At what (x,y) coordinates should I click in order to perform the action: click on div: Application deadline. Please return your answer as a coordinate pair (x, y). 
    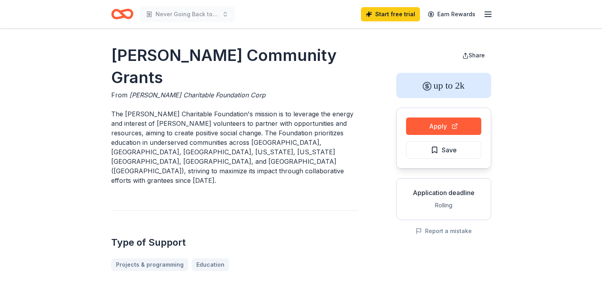
    Looking at the image, I should click on (443, 193).